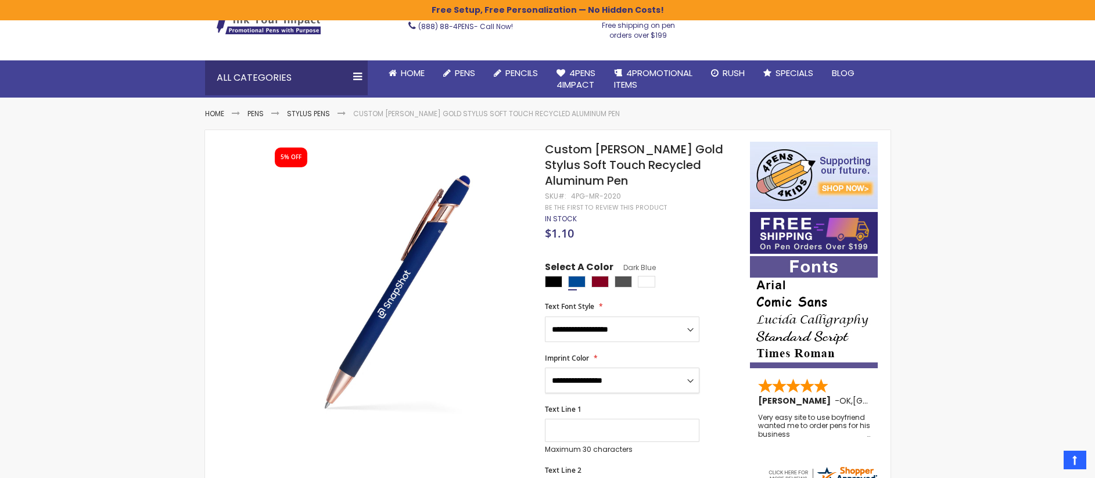 The width and height of the screenshot is (1095, 478). What do you see at coordinates (522, 73) in the screenshot?
I see `span: Pencils` at bounding box center [522, 73].